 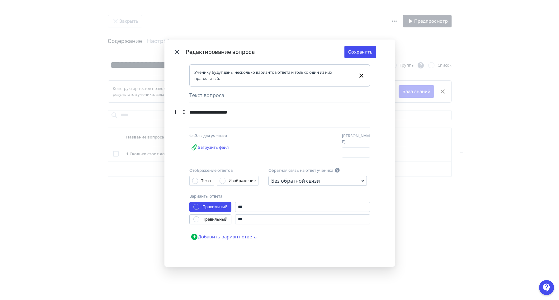 I want to click on div: Modal, so click(x=280, y=153).